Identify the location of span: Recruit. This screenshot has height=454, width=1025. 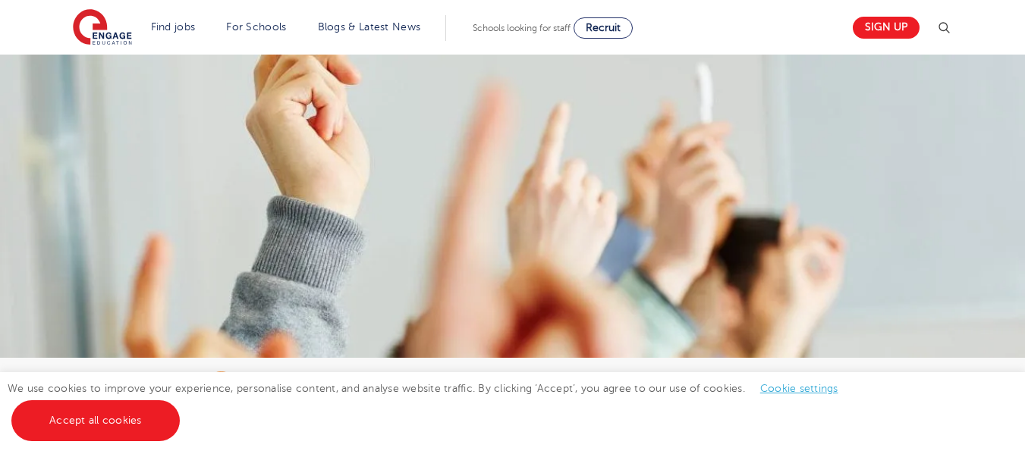
(603, 27).